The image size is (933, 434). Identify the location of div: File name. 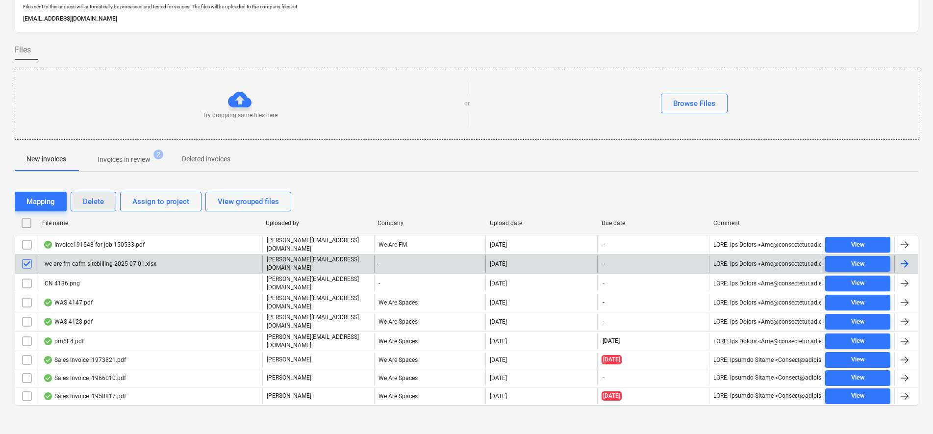
(150, 223).